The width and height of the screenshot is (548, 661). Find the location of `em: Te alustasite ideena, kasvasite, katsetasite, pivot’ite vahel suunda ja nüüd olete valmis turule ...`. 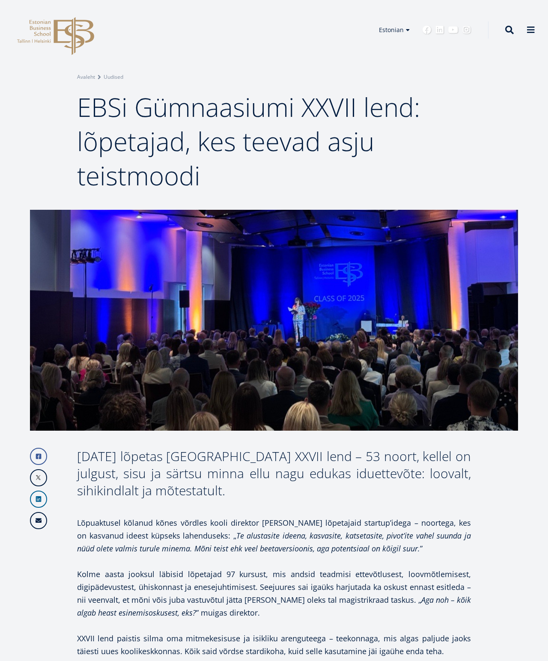

em: Te alustasite ideena, kasvasite, katsetasite, pivot’ite vahel suunda ja nüüd olete valmis turule ... is located at coordinates (274, 542).